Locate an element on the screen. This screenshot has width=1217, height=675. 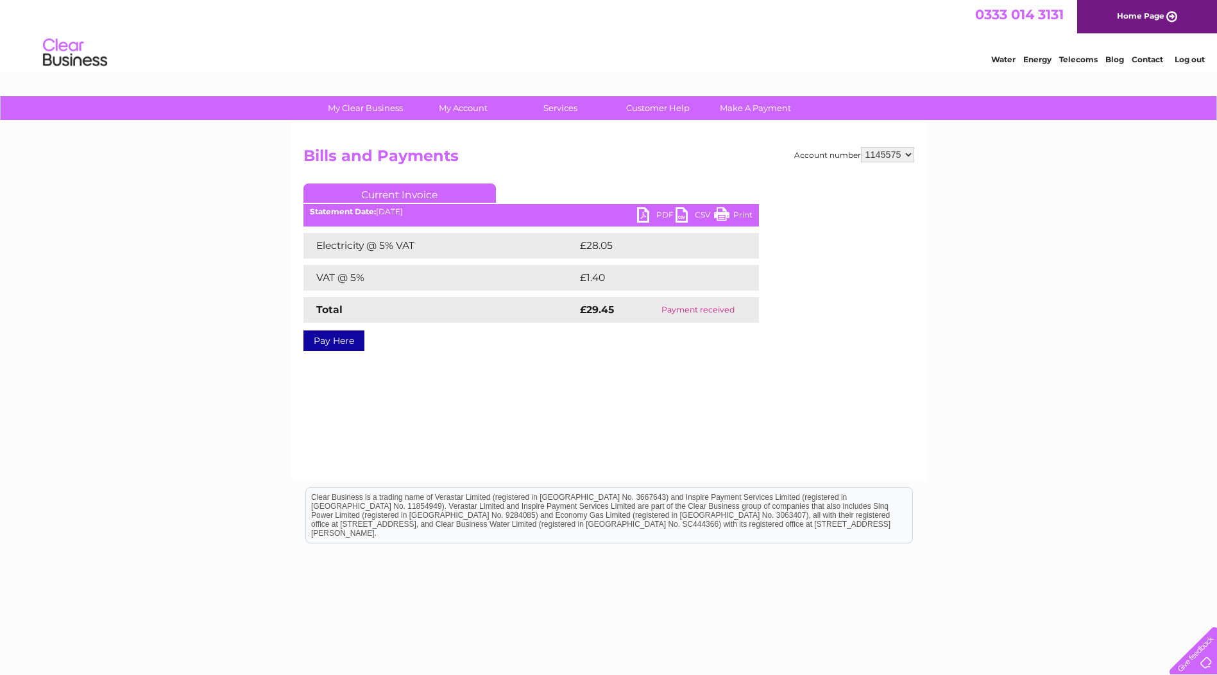
div: Account number is located at coordinates (854, 155).